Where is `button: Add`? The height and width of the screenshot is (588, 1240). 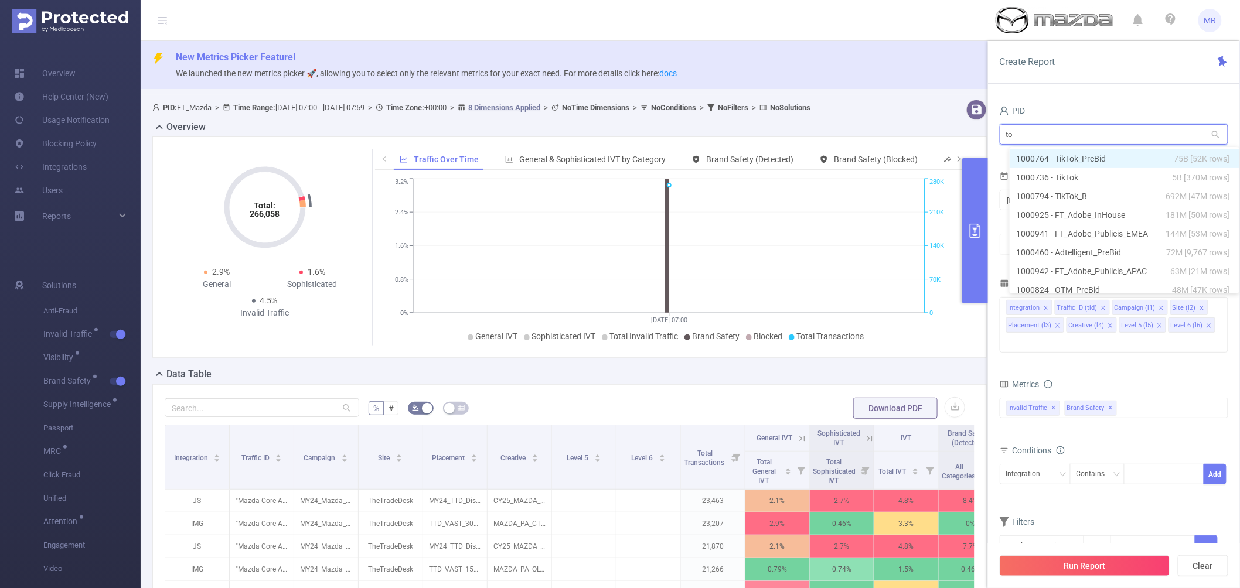 button: Add is located at coordinates (1215, 474).